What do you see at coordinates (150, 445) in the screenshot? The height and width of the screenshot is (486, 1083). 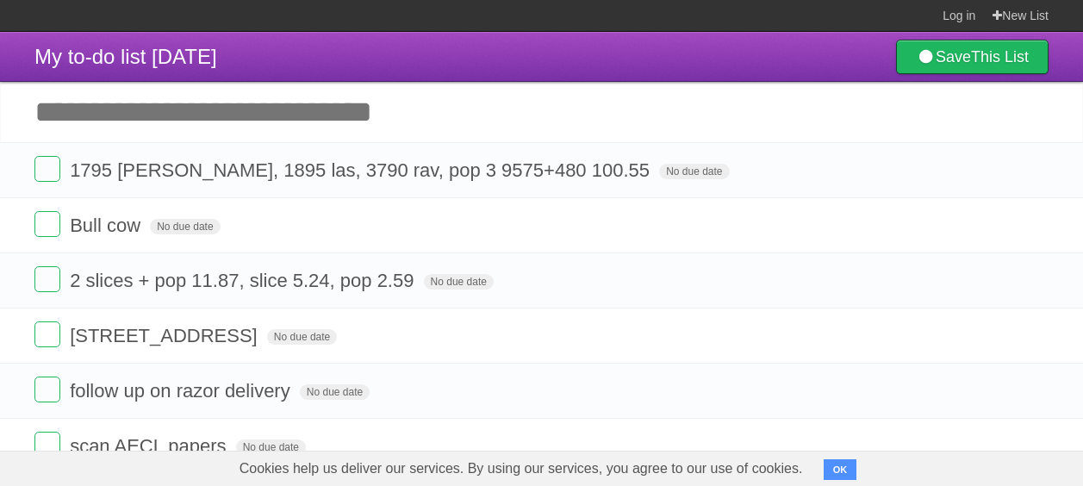 I see `span: scan AECL papers` at bounding box center [150, 445].